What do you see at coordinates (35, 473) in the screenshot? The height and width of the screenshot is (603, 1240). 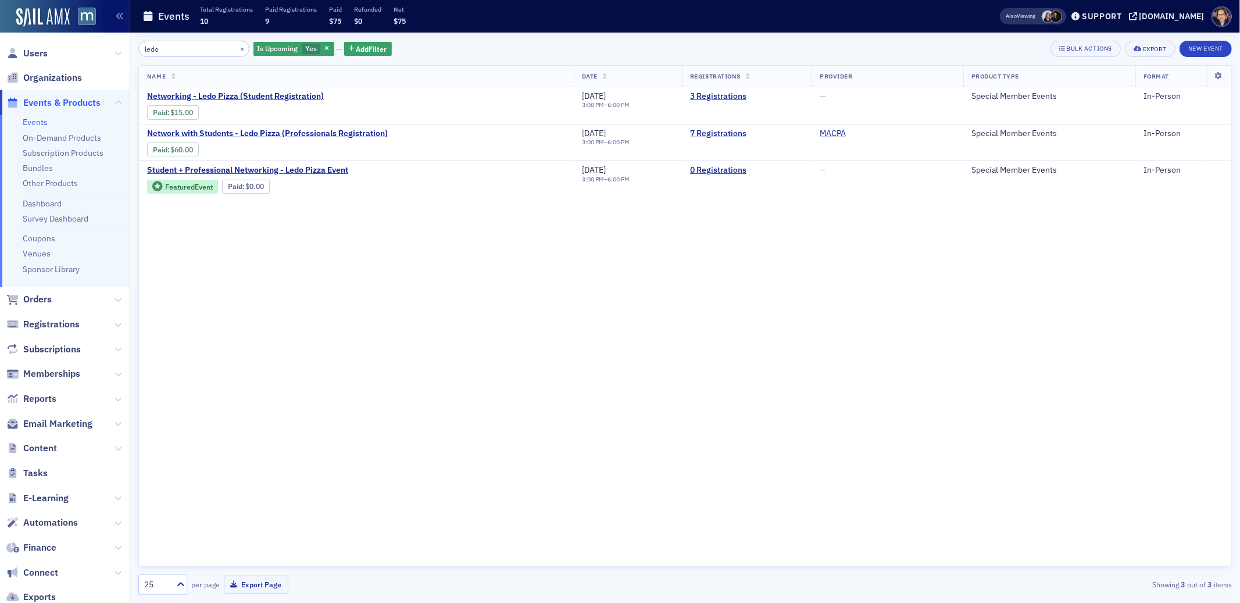 I see `span: Tasks` at bounding box center [35, 473].